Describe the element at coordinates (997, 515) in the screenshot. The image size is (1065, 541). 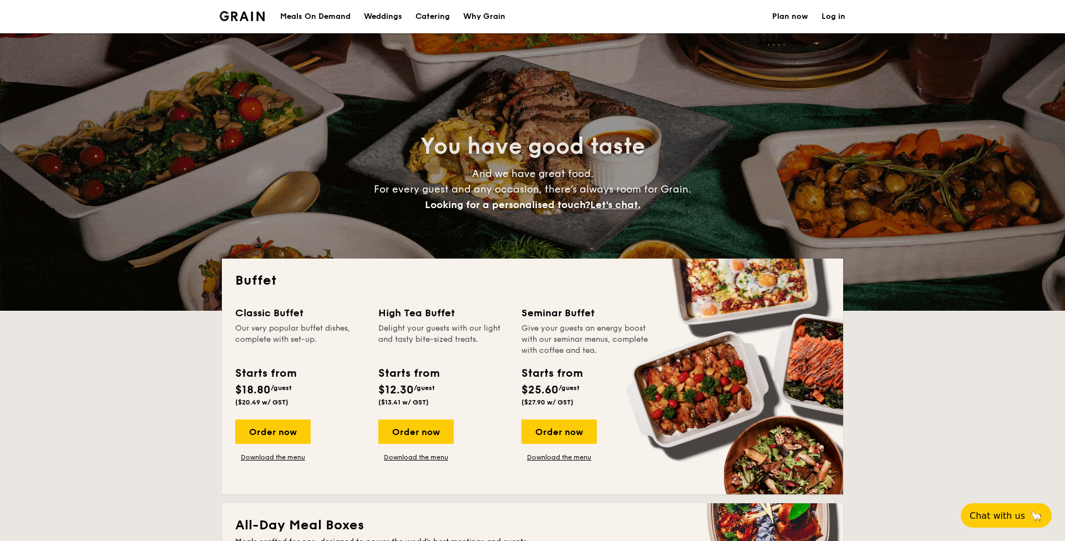
I see `span: Chat with us` at that location.